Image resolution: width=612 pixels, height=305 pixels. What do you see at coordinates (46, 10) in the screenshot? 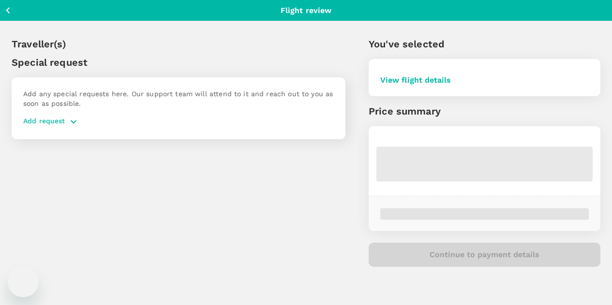
I see `button: Back to flight results` at bounding box center [46, 10].